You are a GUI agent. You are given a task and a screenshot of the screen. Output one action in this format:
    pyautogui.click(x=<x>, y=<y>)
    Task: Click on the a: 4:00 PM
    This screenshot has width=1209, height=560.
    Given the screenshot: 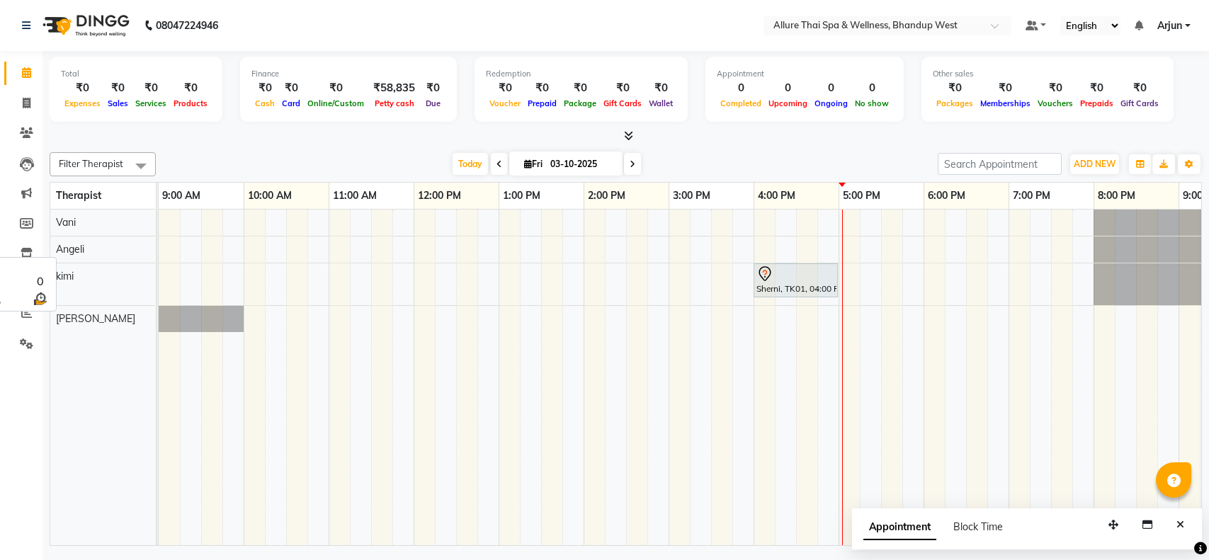 What is the action you would take?
    pyautogui.click(x=777, y=196)
    